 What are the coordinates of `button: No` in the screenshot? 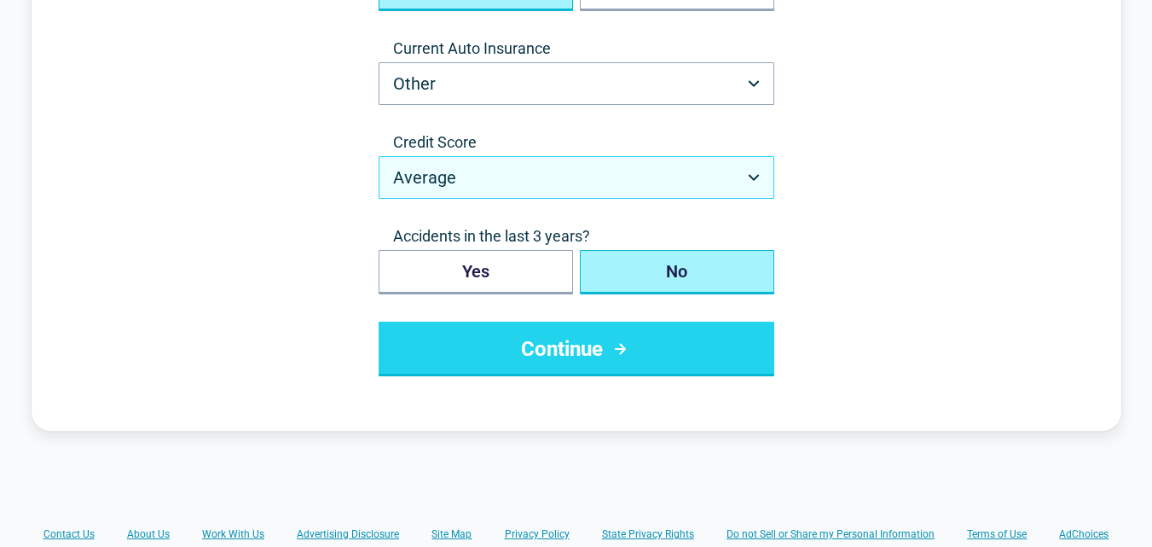 It's located at (677, 272).